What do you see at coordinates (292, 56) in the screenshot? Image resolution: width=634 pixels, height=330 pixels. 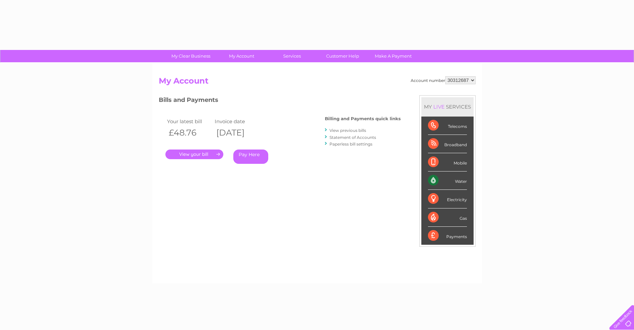 I see `a: Services` at bounding box center [292, 56].